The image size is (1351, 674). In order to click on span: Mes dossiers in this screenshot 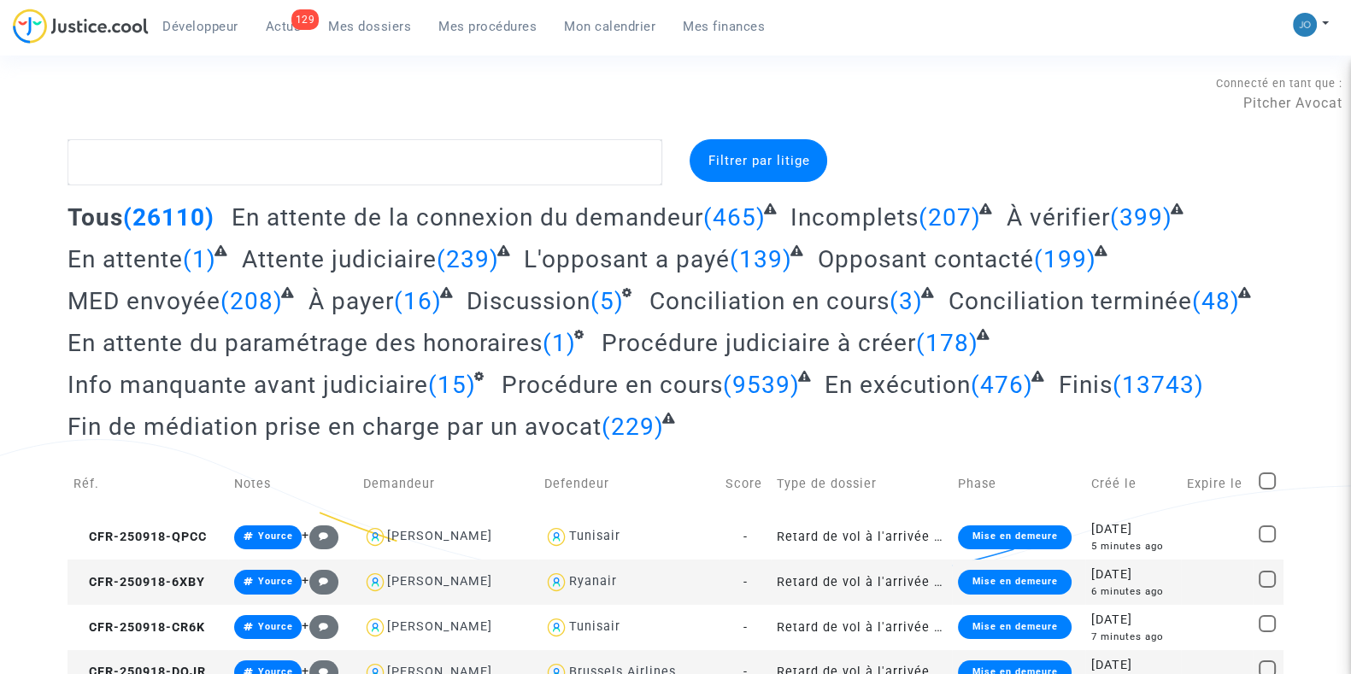, I will do `click(369, 26)`.